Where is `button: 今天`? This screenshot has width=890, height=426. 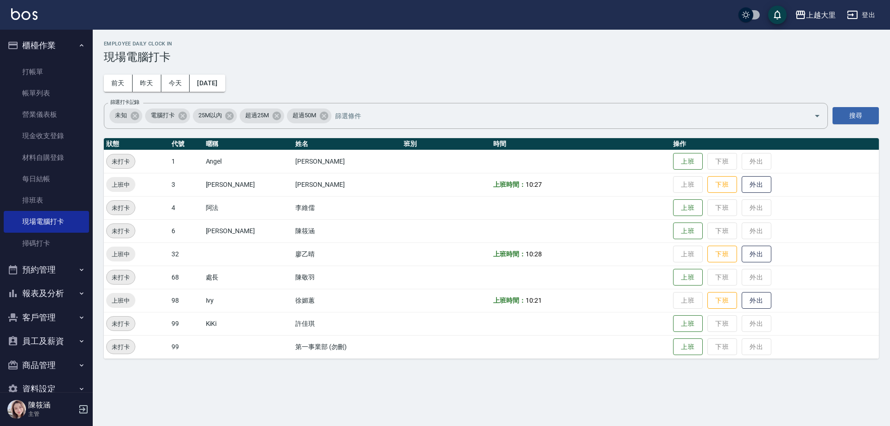
button: 今天 is located at coordinates (176, 83).